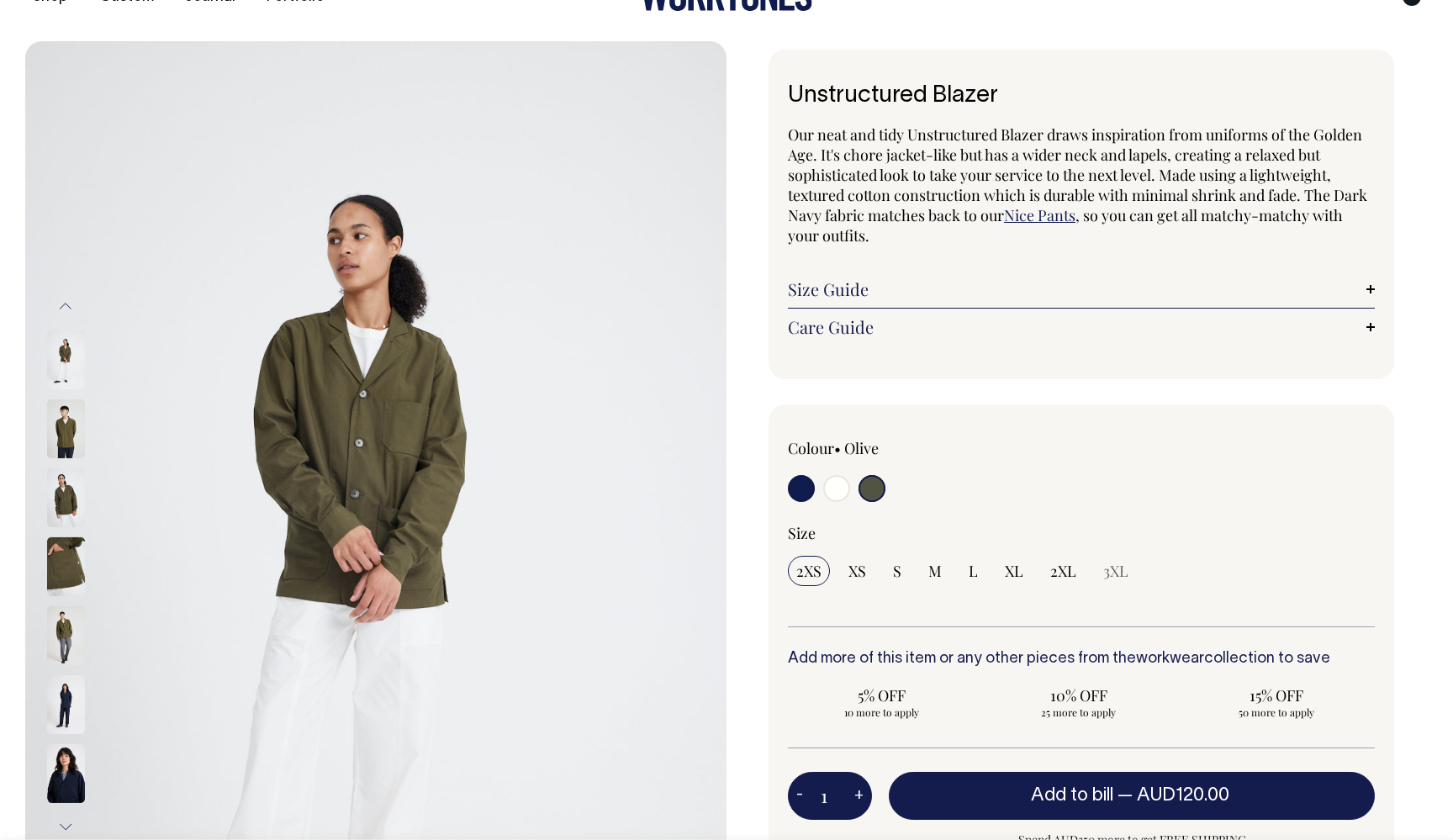  I want to click on input: 5% OFF 10 more to apply, so click(881, 702).